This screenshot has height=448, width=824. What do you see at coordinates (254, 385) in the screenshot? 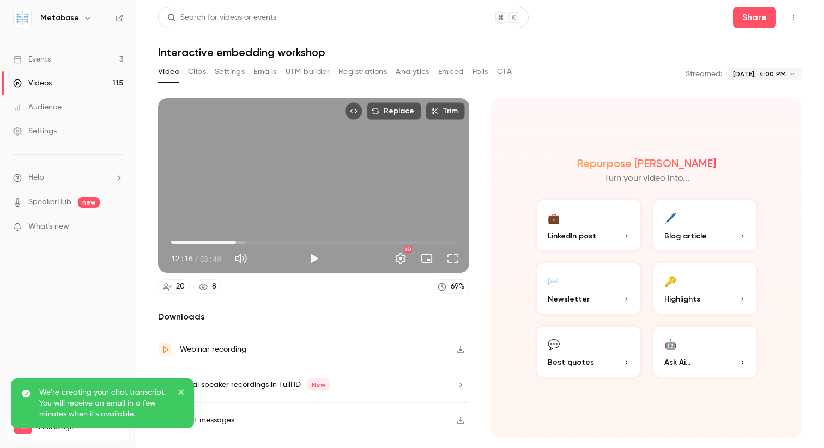
I see `div: Local speaker recordings in FullHD` at bounding box center [254, 385].